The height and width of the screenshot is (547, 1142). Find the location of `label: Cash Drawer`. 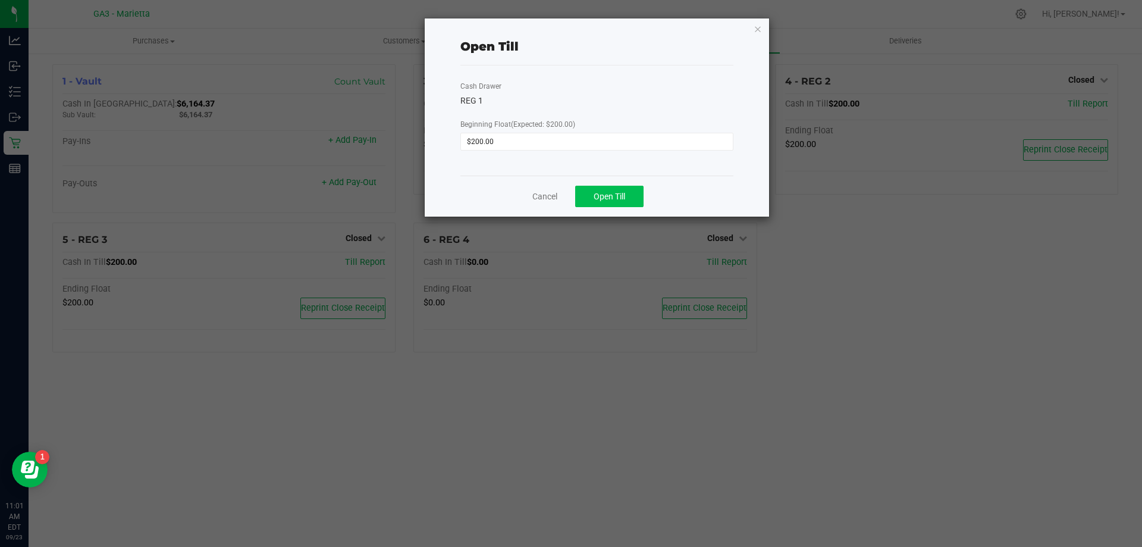

label: Cash Drawer is located at coordinates (481, 86).